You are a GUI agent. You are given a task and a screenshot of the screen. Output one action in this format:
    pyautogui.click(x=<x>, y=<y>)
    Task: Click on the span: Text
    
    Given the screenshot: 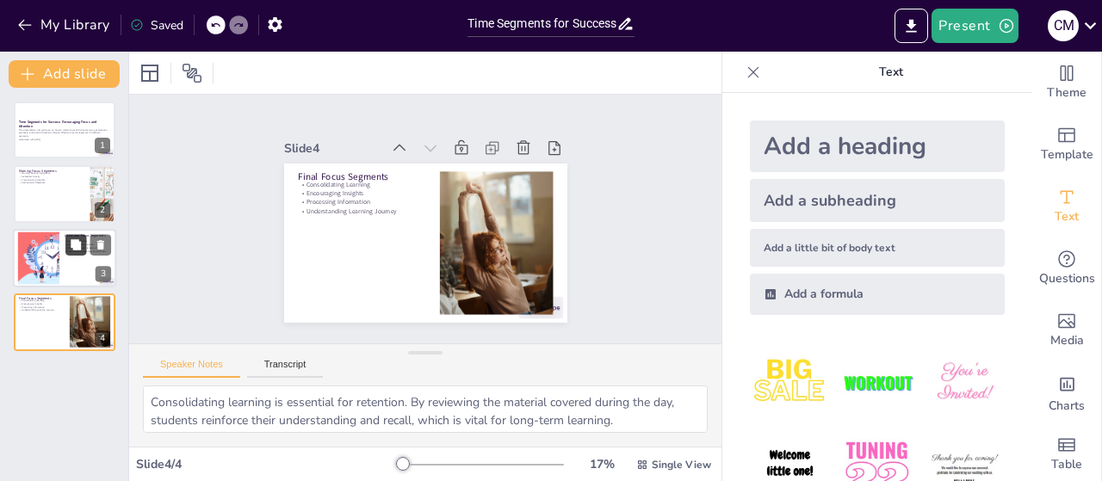 What is the action you would take?
    pyautogui.click(x=1066, y=217)
    